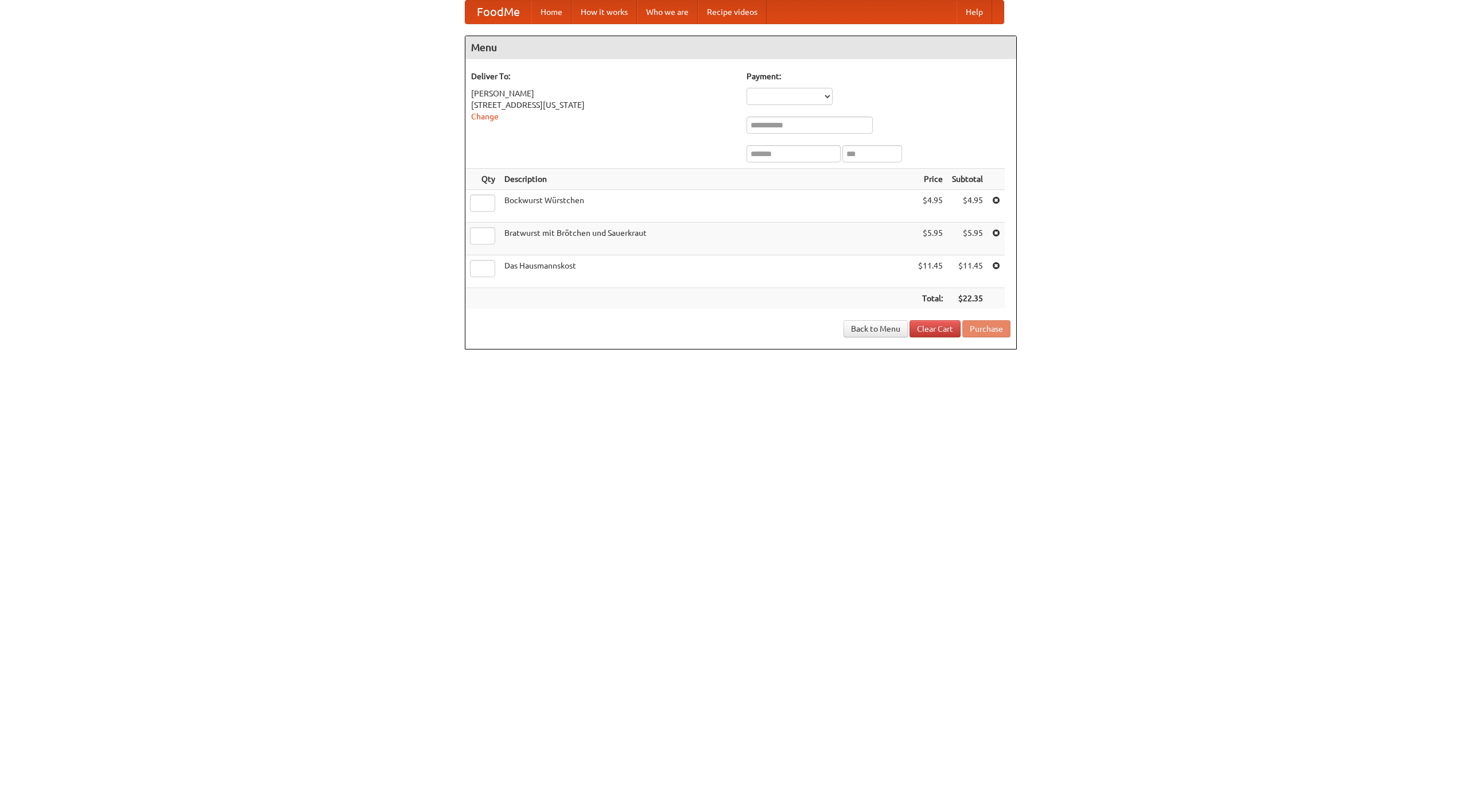  What do you see at coordinates (604, 12) in the screenshot?
I see `a: How it works` at bounding box center [604, 12].